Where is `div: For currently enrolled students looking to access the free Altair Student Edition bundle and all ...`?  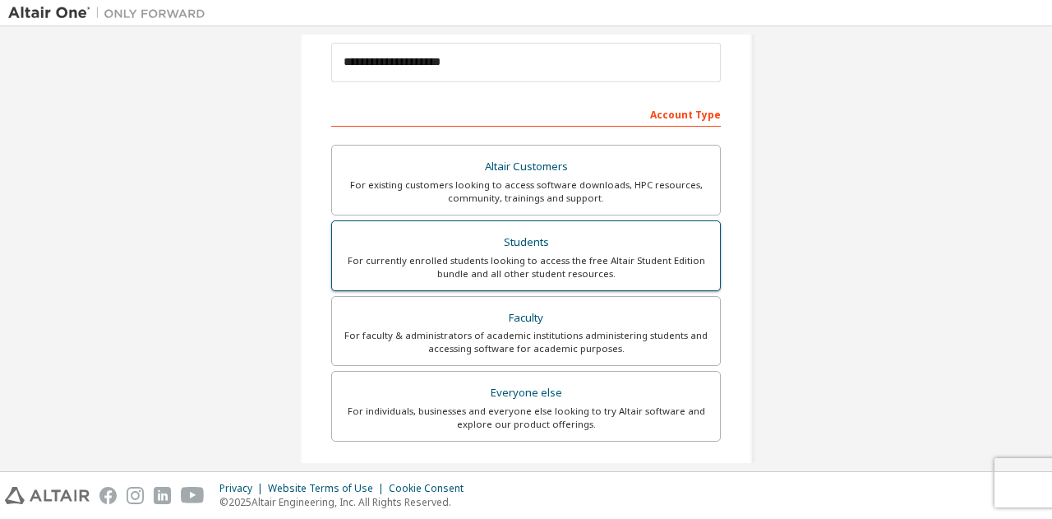
div: For currently enrolled students looking to access the free Altair Student Edition bundle and all ... is located at coordinates (526, 267).